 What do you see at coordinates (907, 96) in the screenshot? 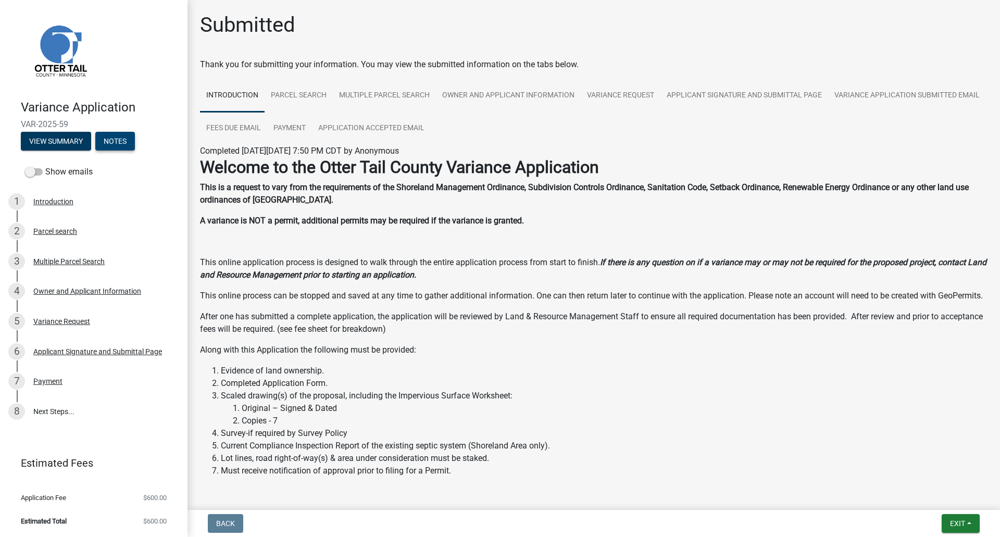
I see `a: Variance Application Submitted Email` at bounding box center [907, 96].